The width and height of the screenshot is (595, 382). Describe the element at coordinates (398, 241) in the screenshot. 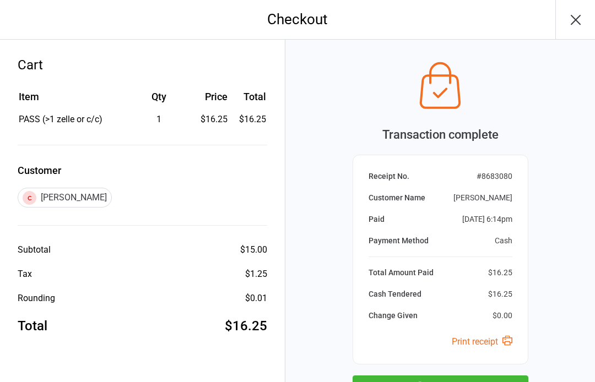

I see `div: Payment Method` at that location.